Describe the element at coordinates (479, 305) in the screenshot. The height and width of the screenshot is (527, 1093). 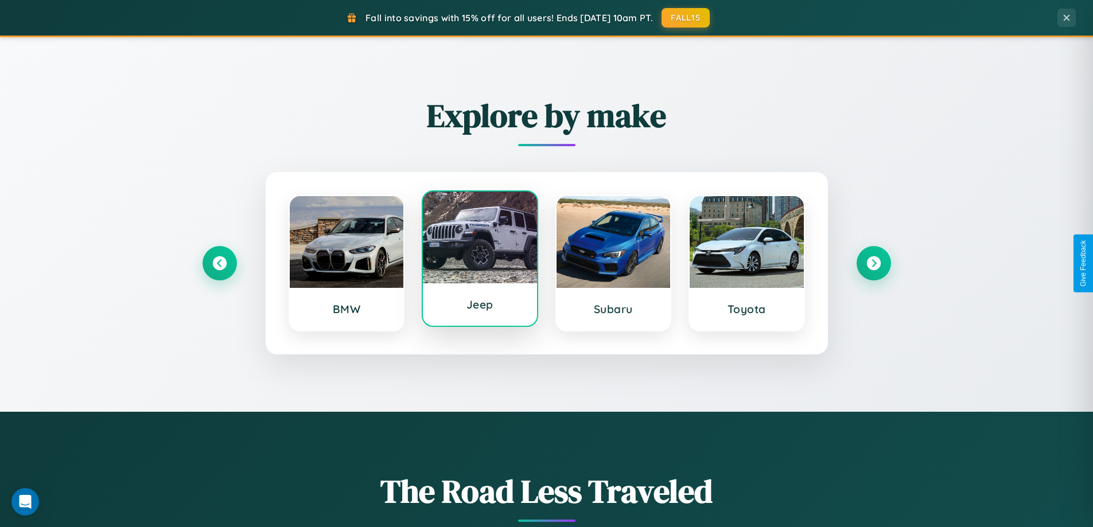
I see `h3: Jeep` at that location.